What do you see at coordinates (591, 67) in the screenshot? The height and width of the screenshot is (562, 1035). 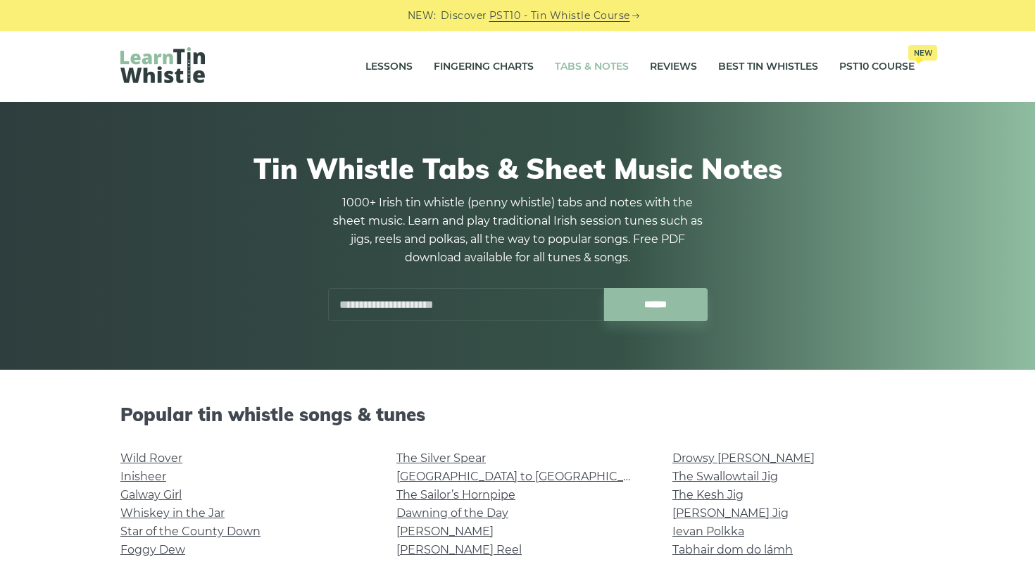 I see `a: Tabs & Notes` at bounding box center [591, 67].